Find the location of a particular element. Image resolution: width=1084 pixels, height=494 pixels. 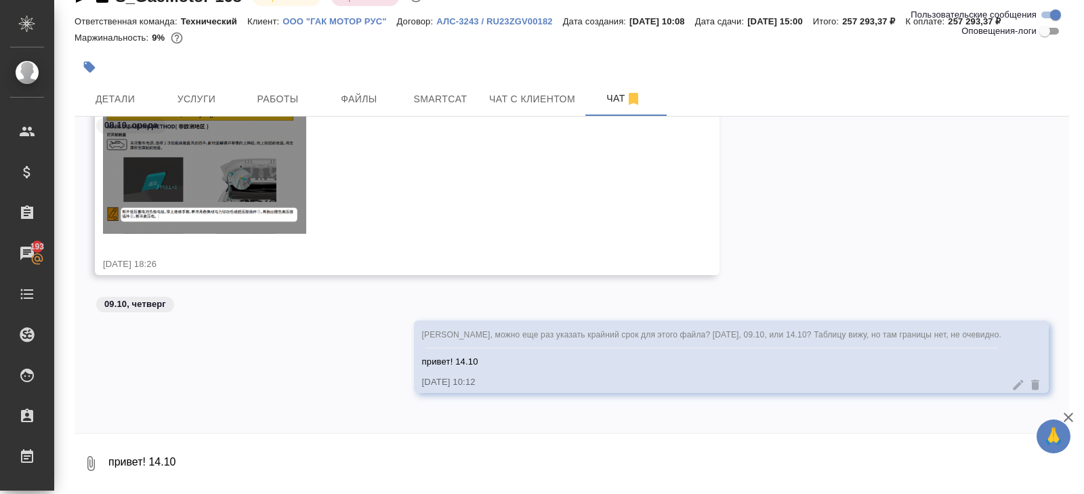

span: привет! 14.10 is located at coordinates (450, 361).